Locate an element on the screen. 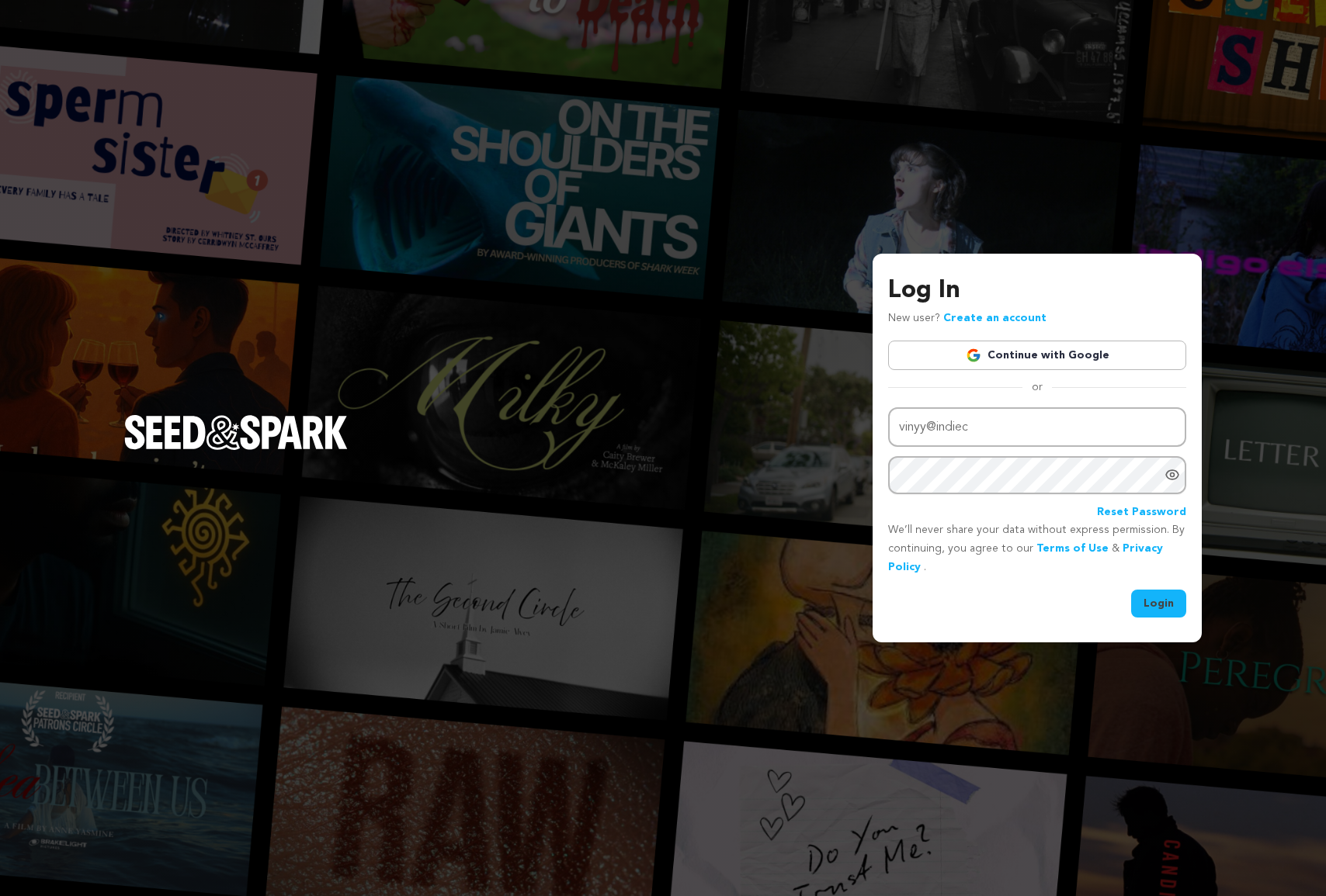  button: Login is located at coordinates (1158, 604).